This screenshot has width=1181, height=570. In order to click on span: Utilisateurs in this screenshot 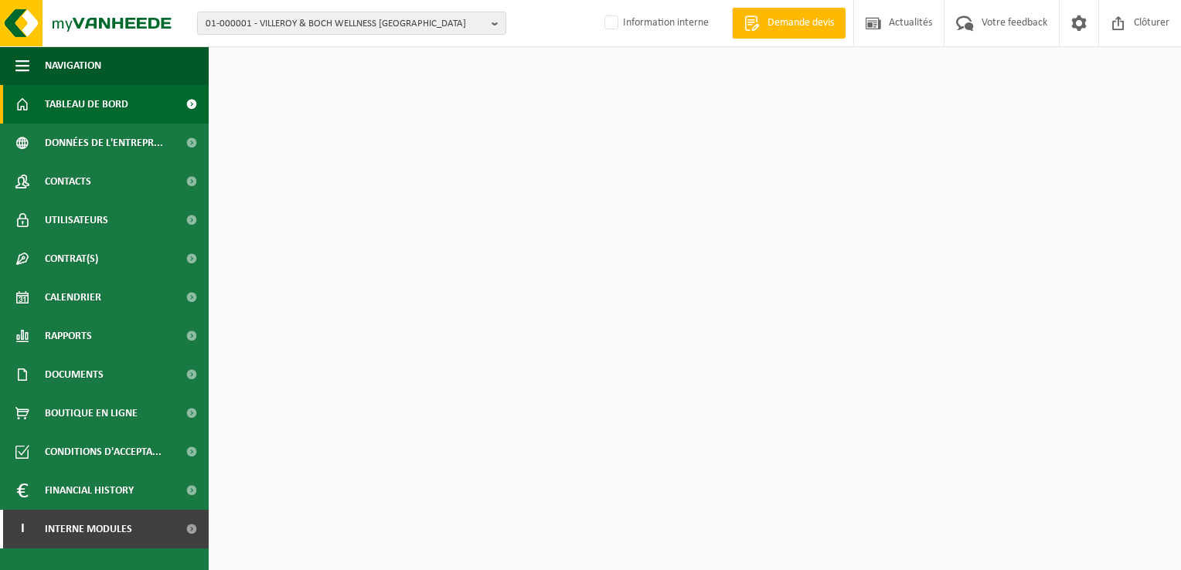, I will do `click(76, 220)`.